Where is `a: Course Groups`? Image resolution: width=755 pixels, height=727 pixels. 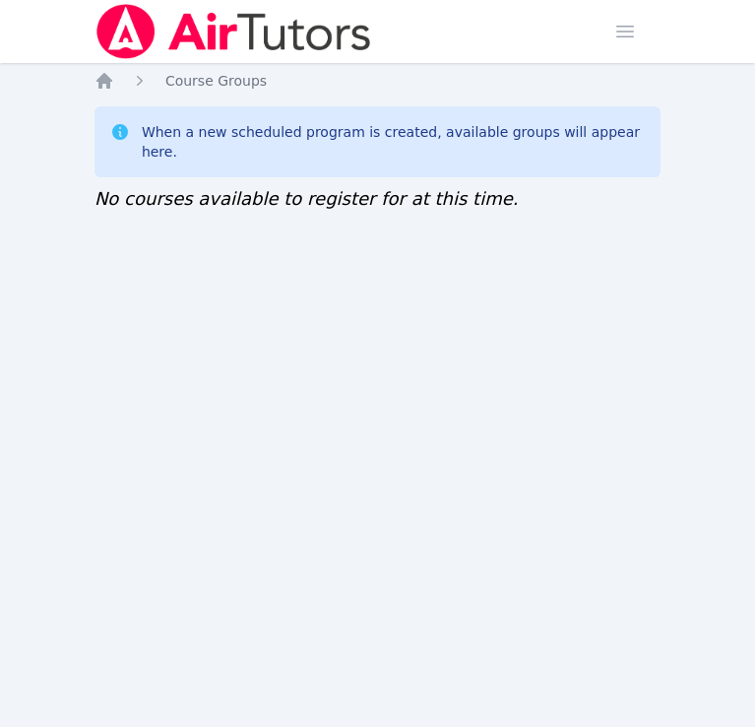 a: Course Groups is located at coordinates (216, 81).